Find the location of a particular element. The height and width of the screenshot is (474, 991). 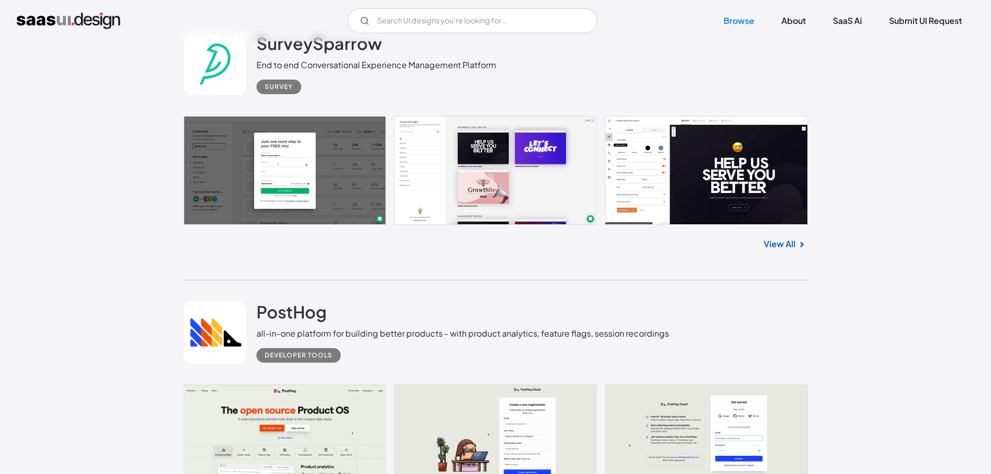

a: About is located at coordinates (794, 21).